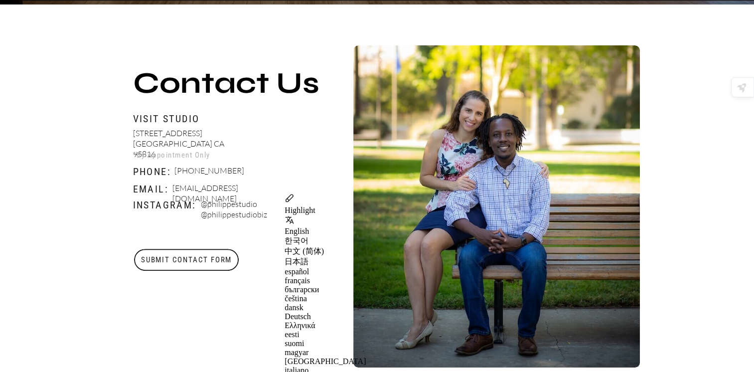 This screenshot has height=372, width=754. What do you see at coordinates (344, 231) in the screenshot?
I see `div: English` at bounding box center [344, 231].